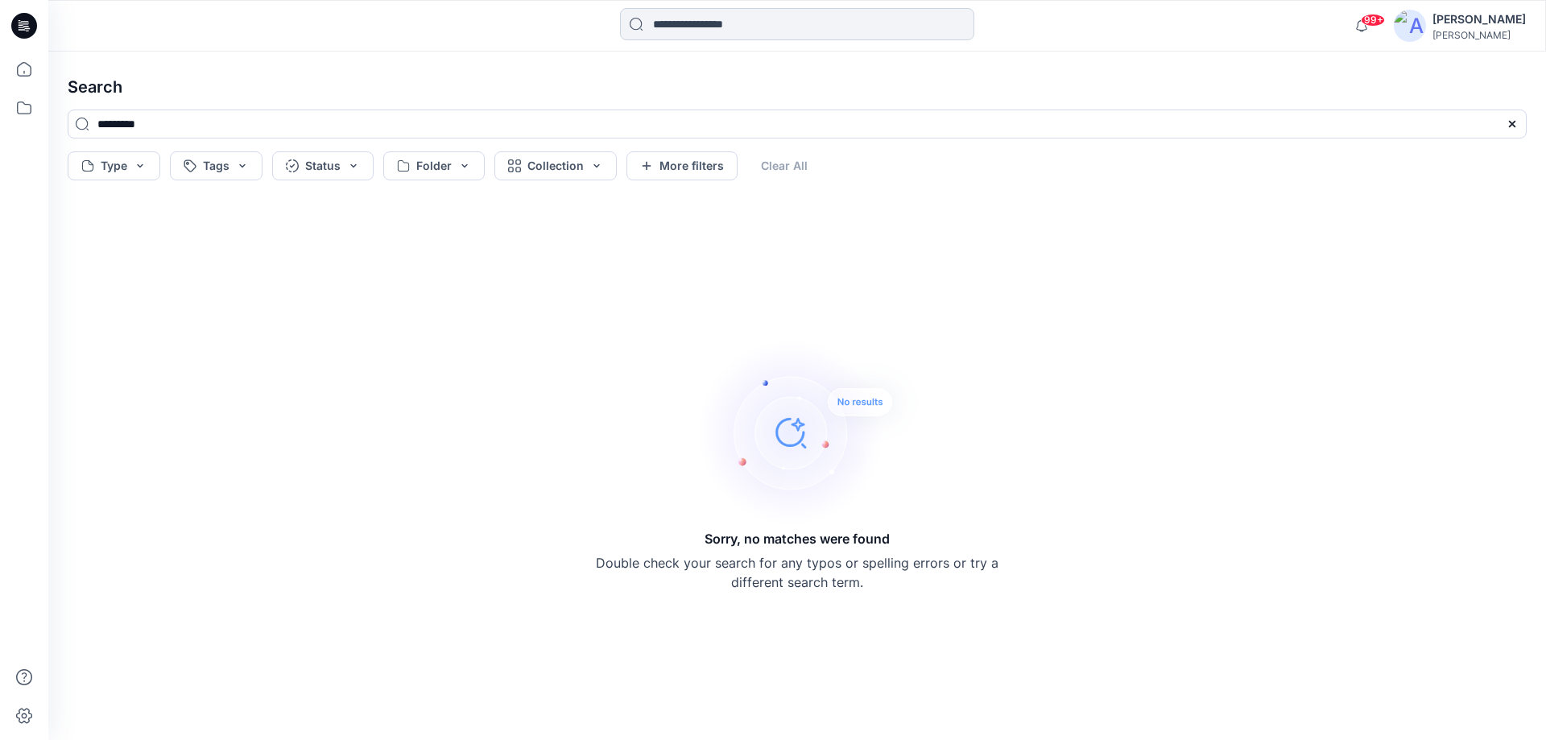 The height and width of the screenshot is (740, 1546). Describe the element at coordinates (797, 539) in the screenshot. I see `h5: Sorry, no matches were found` at that location.